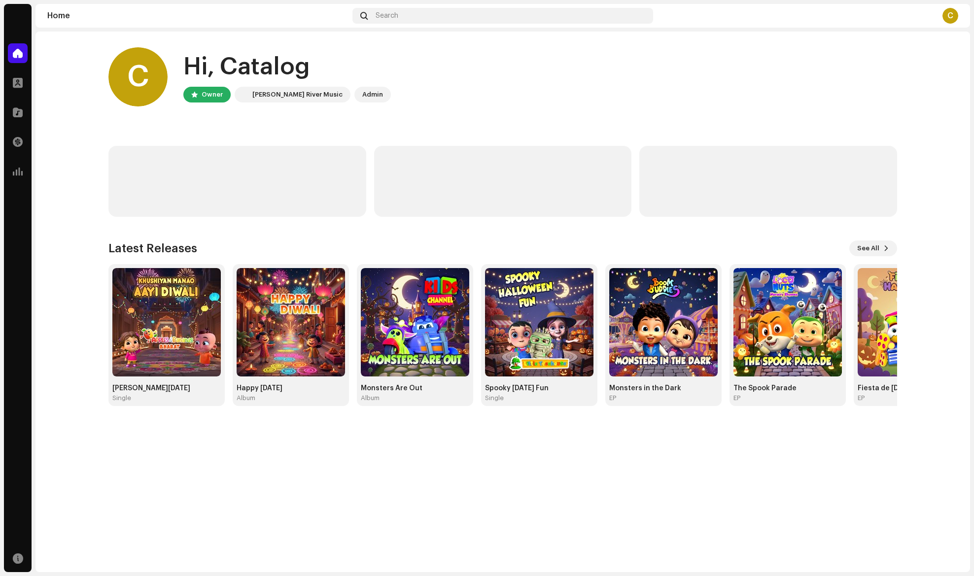 The image size is (974, 576). I want to click on img: 55647c64-f87e-4344-b029-7c3f34b37558, so click(788, 322).